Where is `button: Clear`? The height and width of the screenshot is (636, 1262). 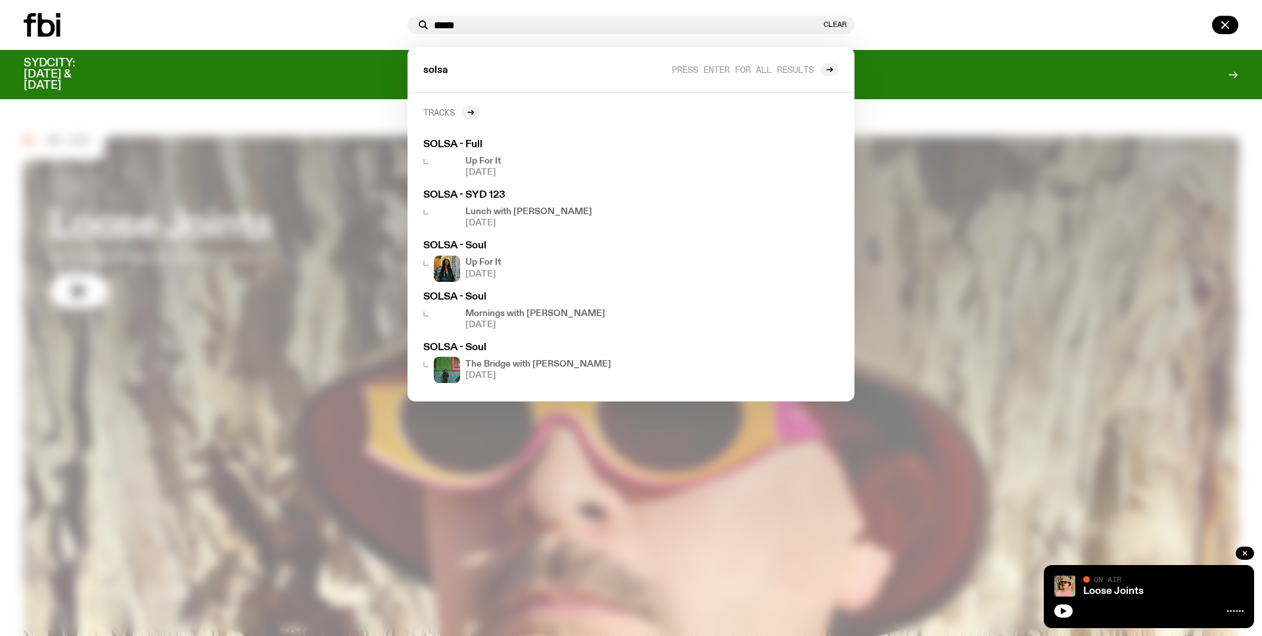 button: Clear is located at coordinates (835, 24).